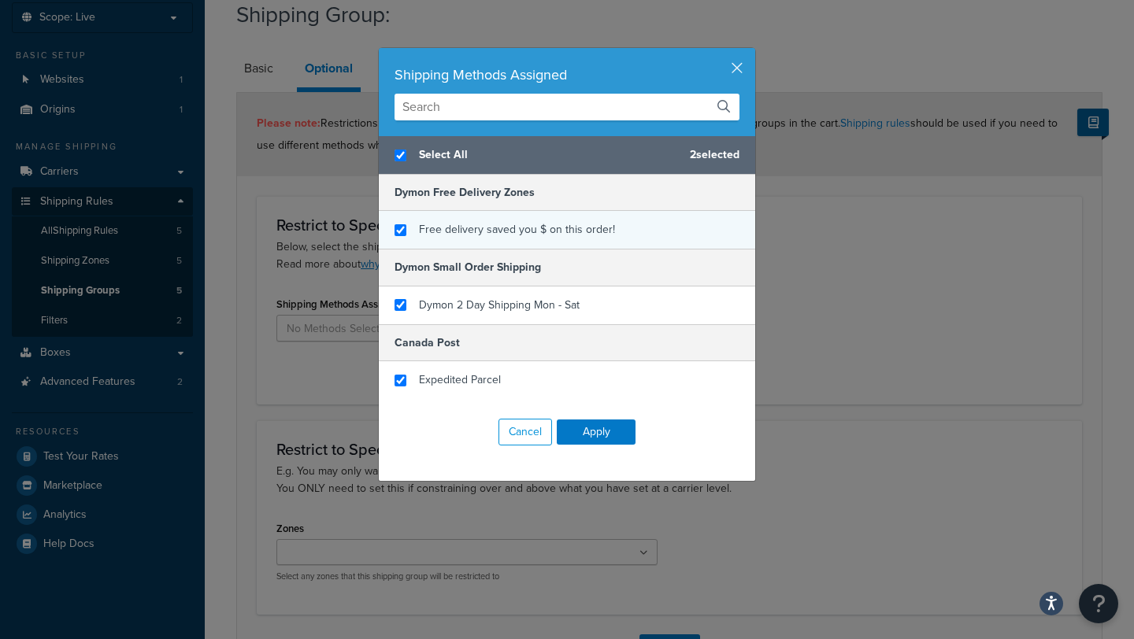  I want to click on h5: Dymon Free Delivery Zones, so click(567, 193).